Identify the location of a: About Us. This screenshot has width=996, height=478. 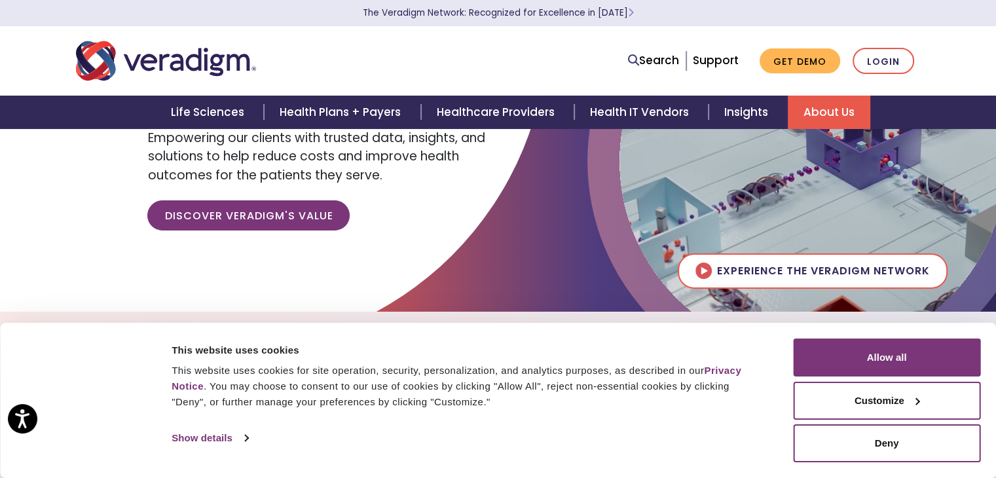
(829, 112).